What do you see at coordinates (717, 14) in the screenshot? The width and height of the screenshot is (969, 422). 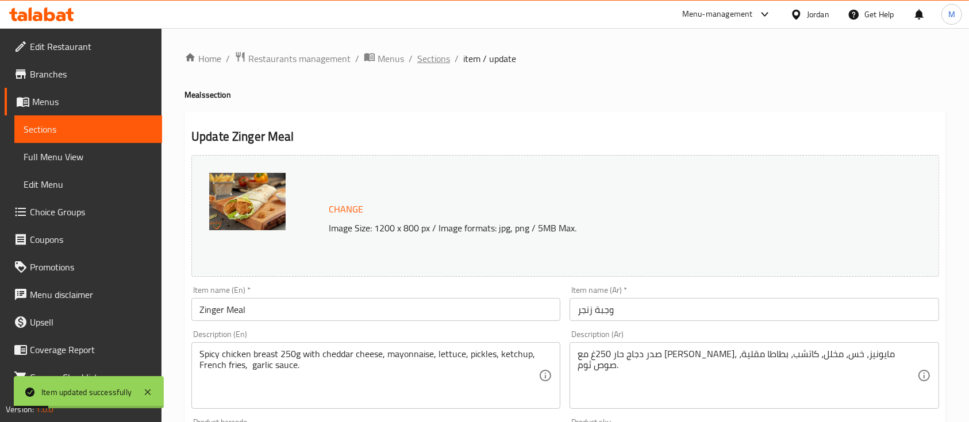 I see `div: Menu-management` at bounding box center [717, 14].